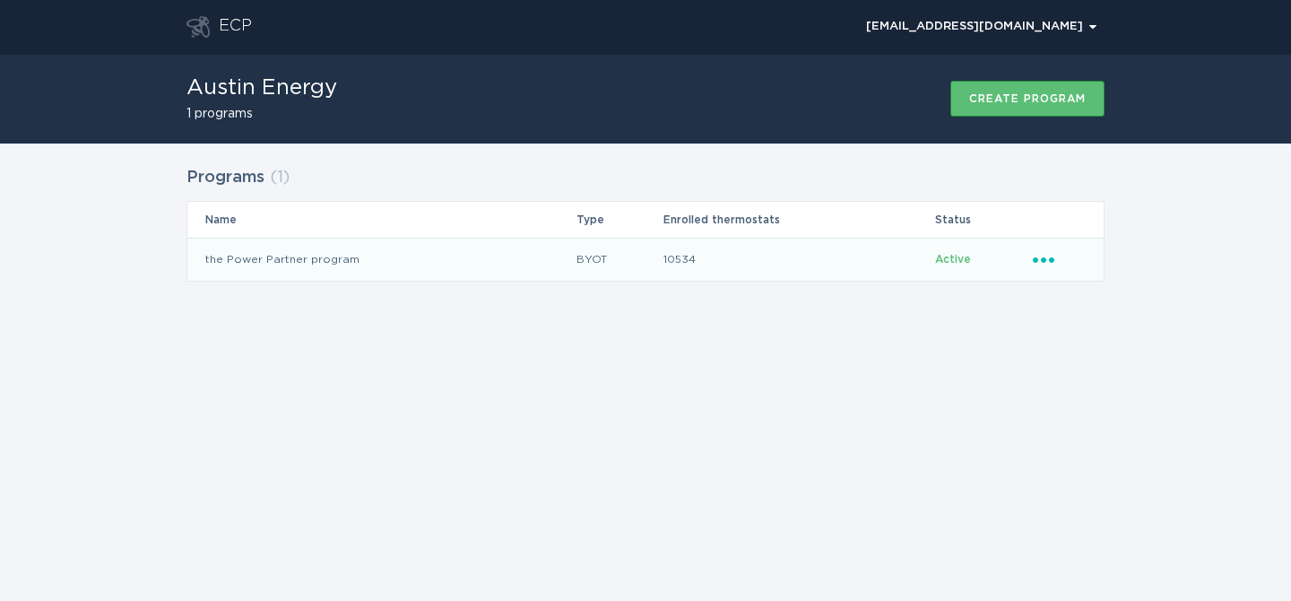 Image resolution: width=1291 pixels, height=601 pixels. I want to click on span: Active, so click(953, 259).